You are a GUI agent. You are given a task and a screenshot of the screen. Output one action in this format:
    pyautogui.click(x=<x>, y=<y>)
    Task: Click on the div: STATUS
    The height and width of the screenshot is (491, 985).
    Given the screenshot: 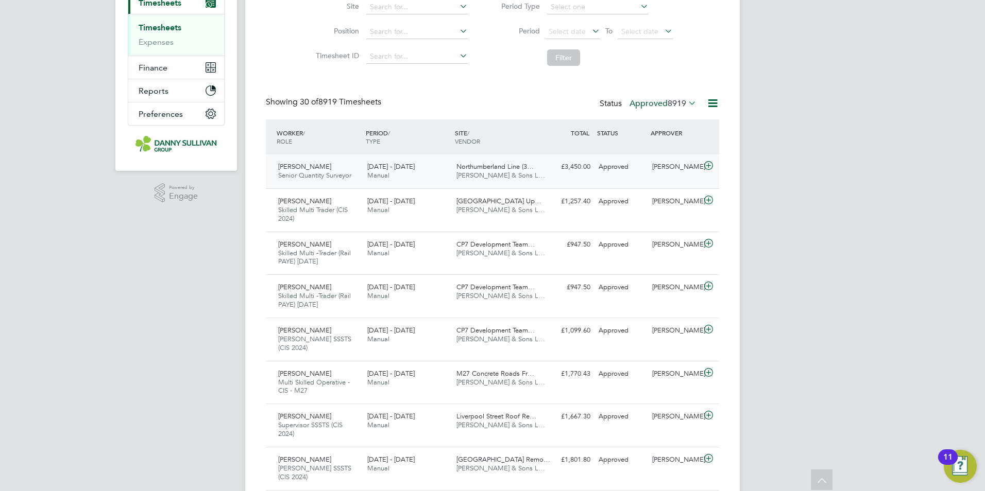 What is the action you would take?
    pyautogui.click(x=621, y=133)
    